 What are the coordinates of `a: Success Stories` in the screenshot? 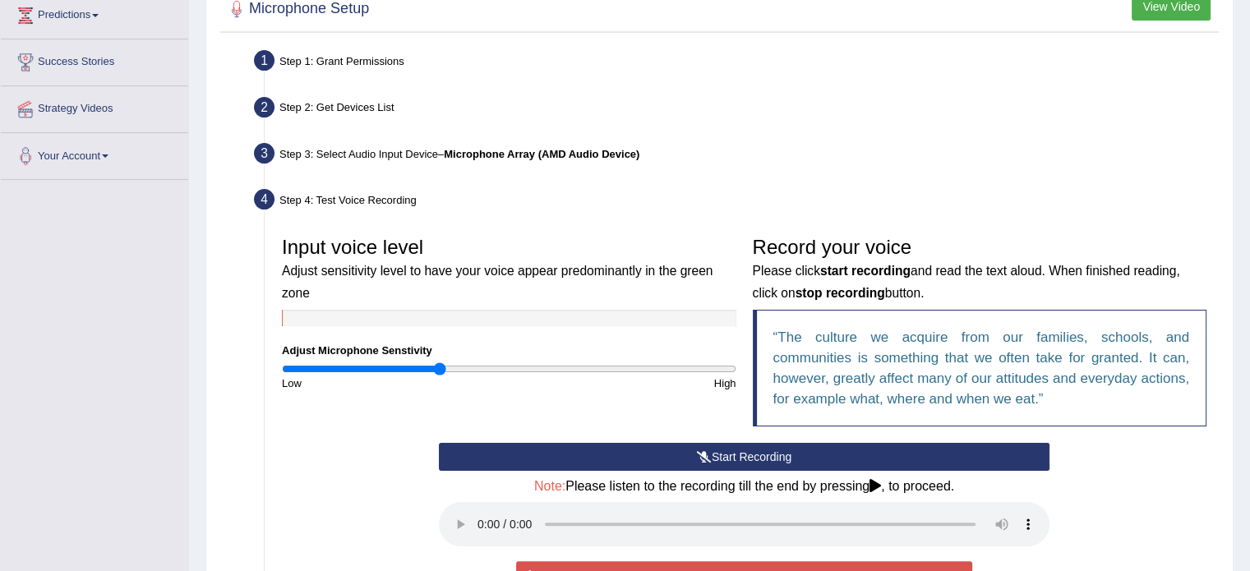 It's located at (94, 60).